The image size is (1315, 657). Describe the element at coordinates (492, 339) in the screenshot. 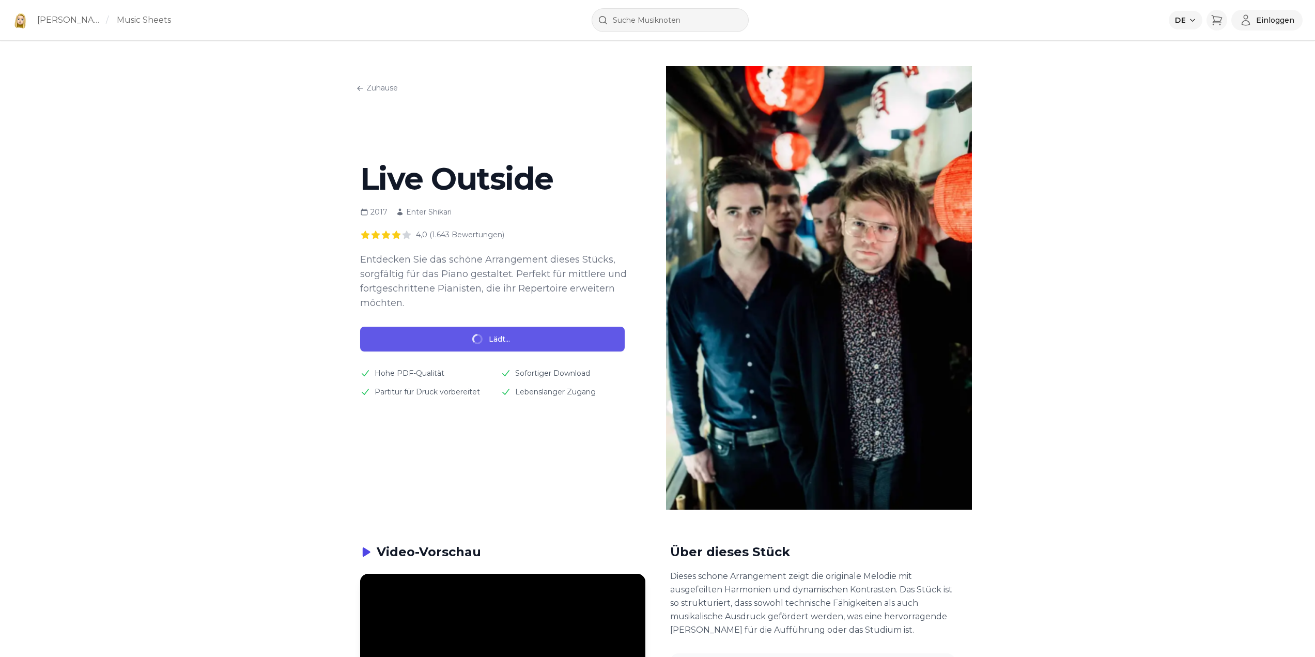

I see `button: Lädt...` at that location.